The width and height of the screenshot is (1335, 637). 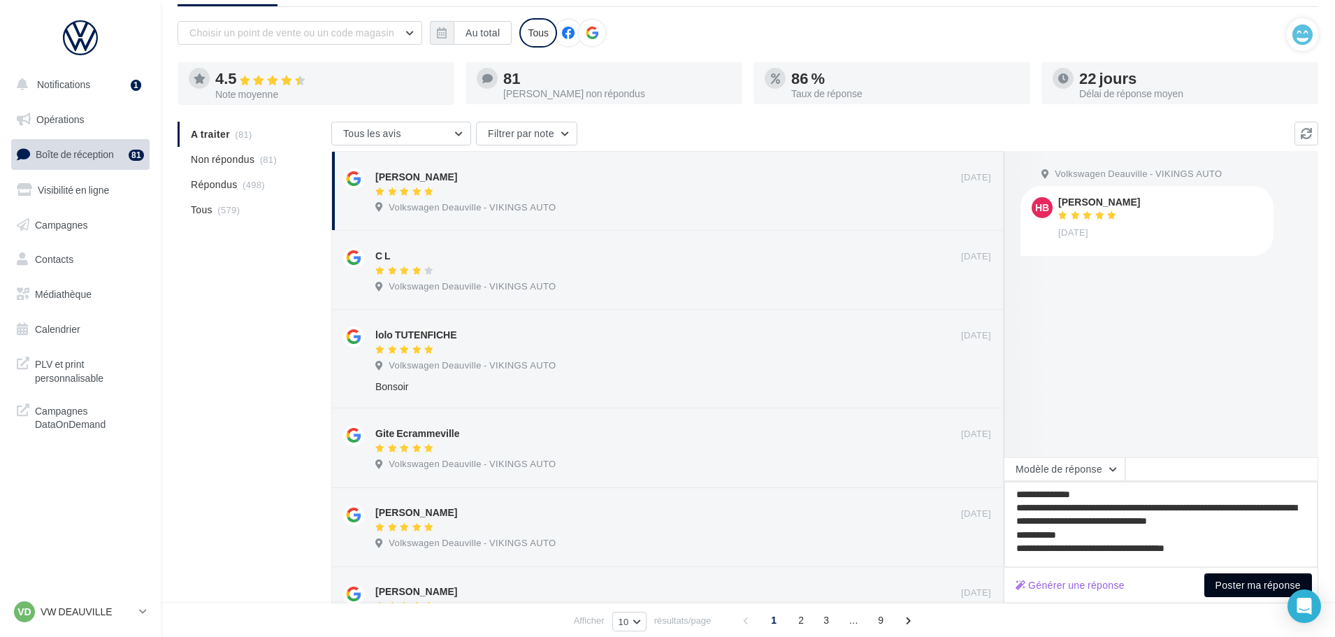 What do you see at coordinates (89, 369) in the screenshot?
I see `span: PLV et print personnalisable` at bounding box center [89, 369].